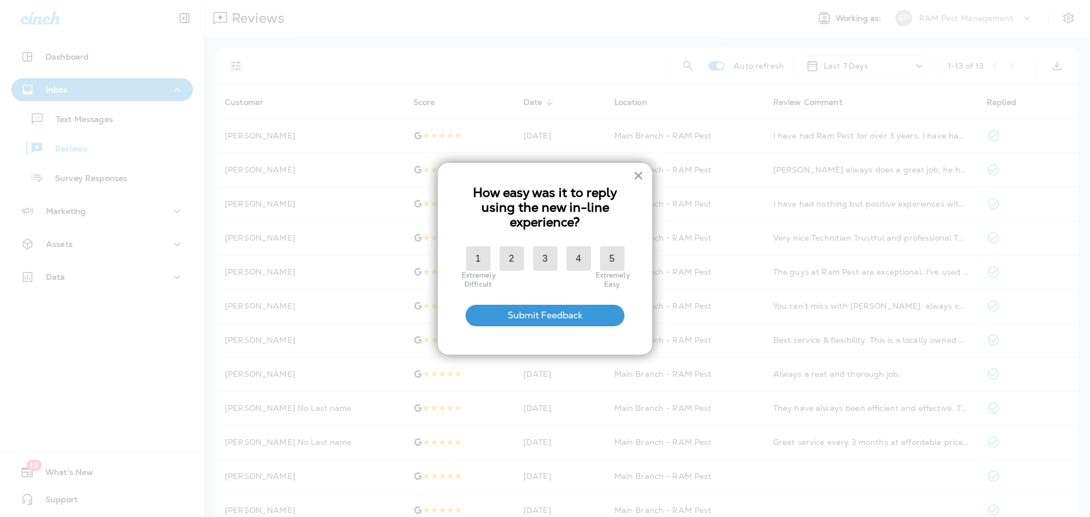 The height and width of the screenshot is (517, 1090). I want to click on button: Submit Feedback, so click(545, 316).